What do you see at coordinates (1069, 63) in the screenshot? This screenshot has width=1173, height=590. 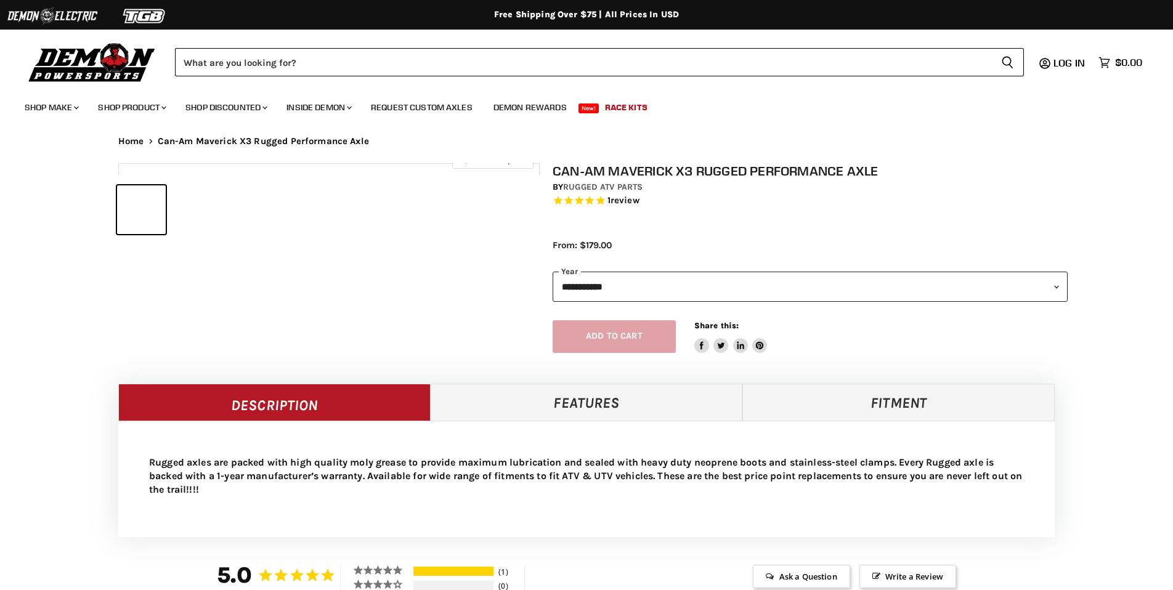 I see `span: Log in` at bounding box center [1069, 63].